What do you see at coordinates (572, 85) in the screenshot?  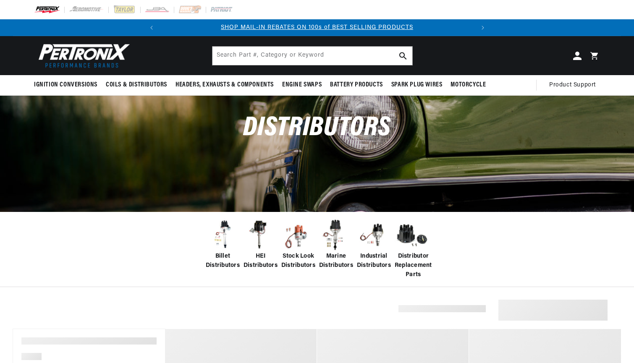 I see `span: Product Support` at bounding box center [572, 85].